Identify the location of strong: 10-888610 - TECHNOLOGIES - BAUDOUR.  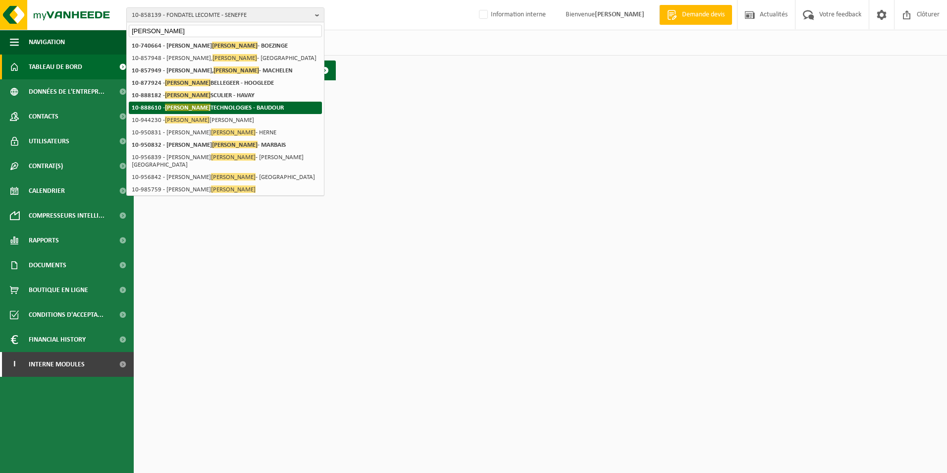
(208, 107).